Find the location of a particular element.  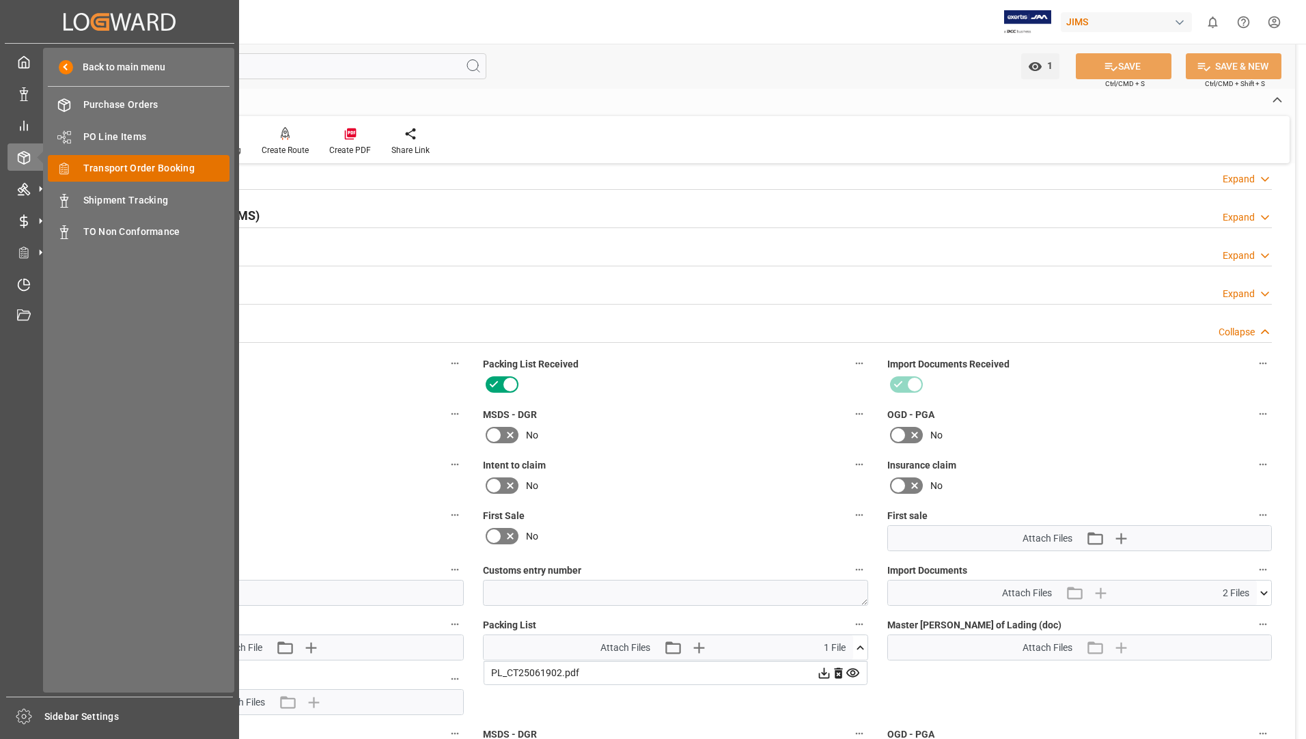

a: Purchase Orders is located at coordinates (139, 104).